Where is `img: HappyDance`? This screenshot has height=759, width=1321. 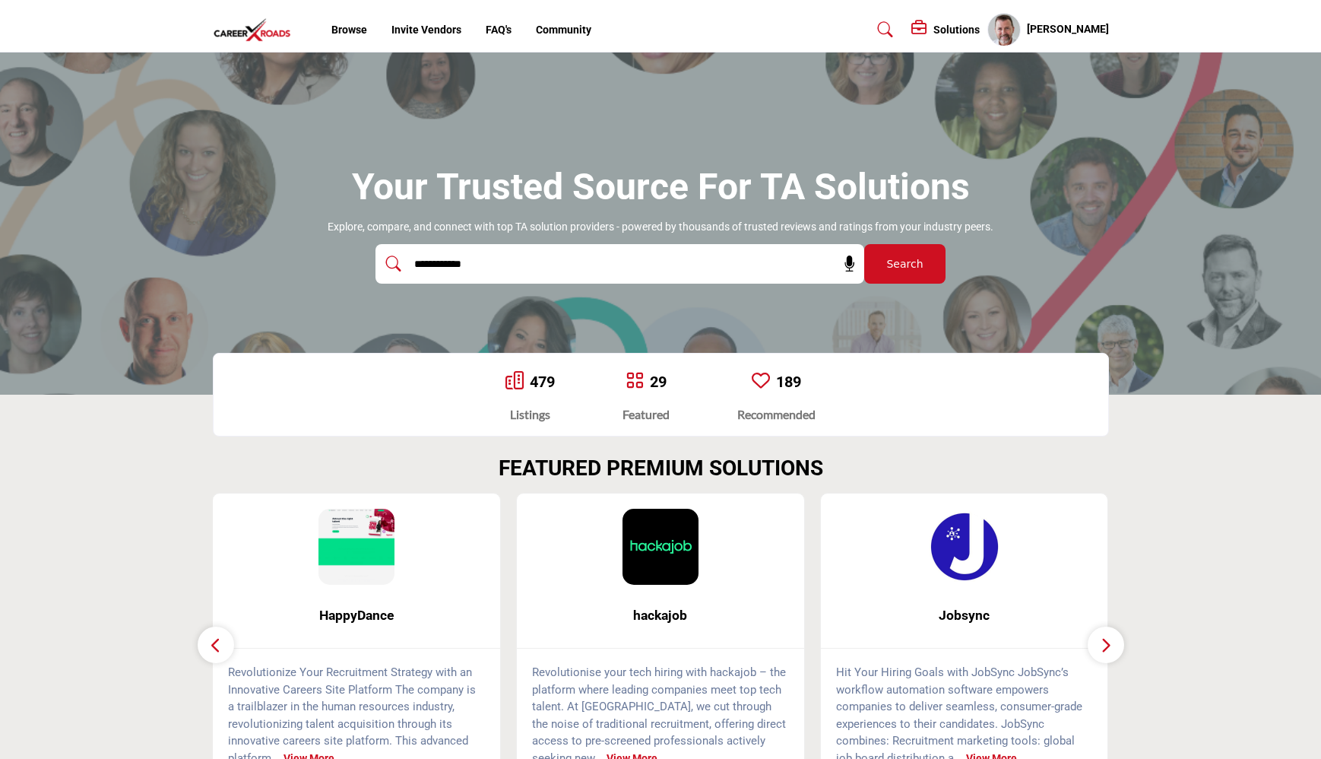 img: HappyDance is located at coordinates (357, 547).